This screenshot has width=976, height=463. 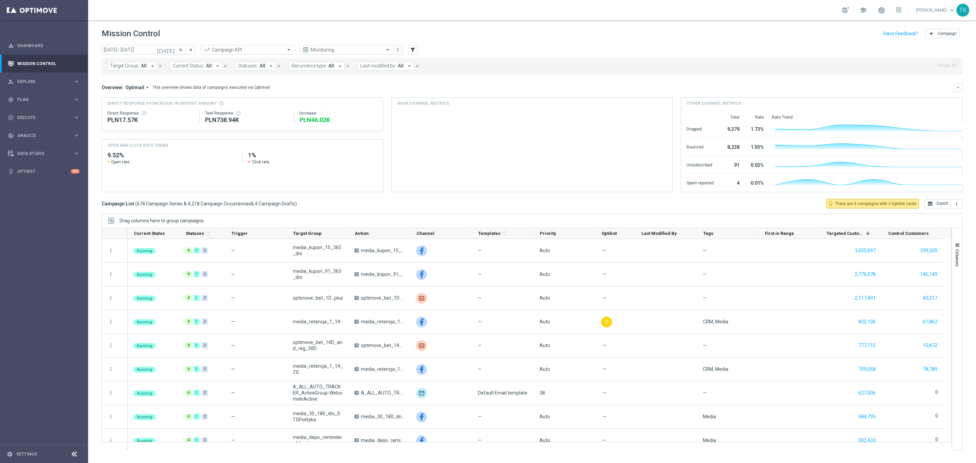 What do you see at coordinates (931, 34) in the screenshot?
I see `i: add` at bounding box center [931, 34].